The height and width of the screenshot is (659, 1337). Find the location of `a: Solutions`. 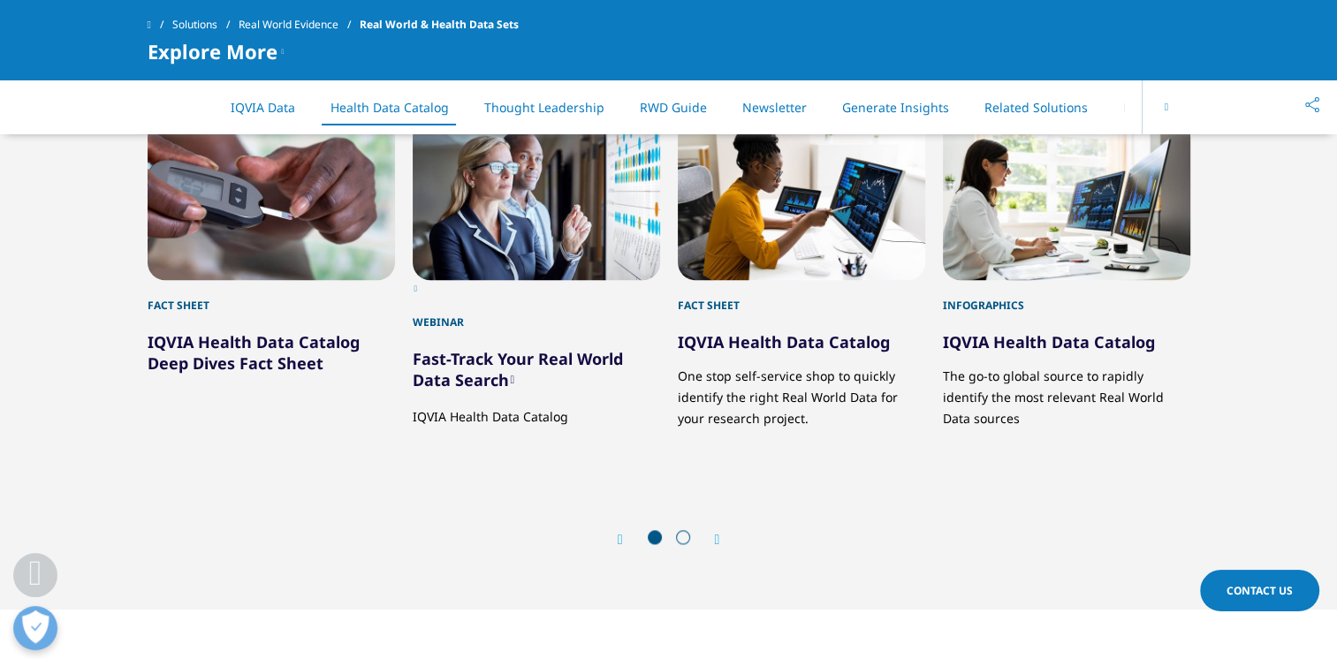

a: Solutions is located at coordinates (205, 25).